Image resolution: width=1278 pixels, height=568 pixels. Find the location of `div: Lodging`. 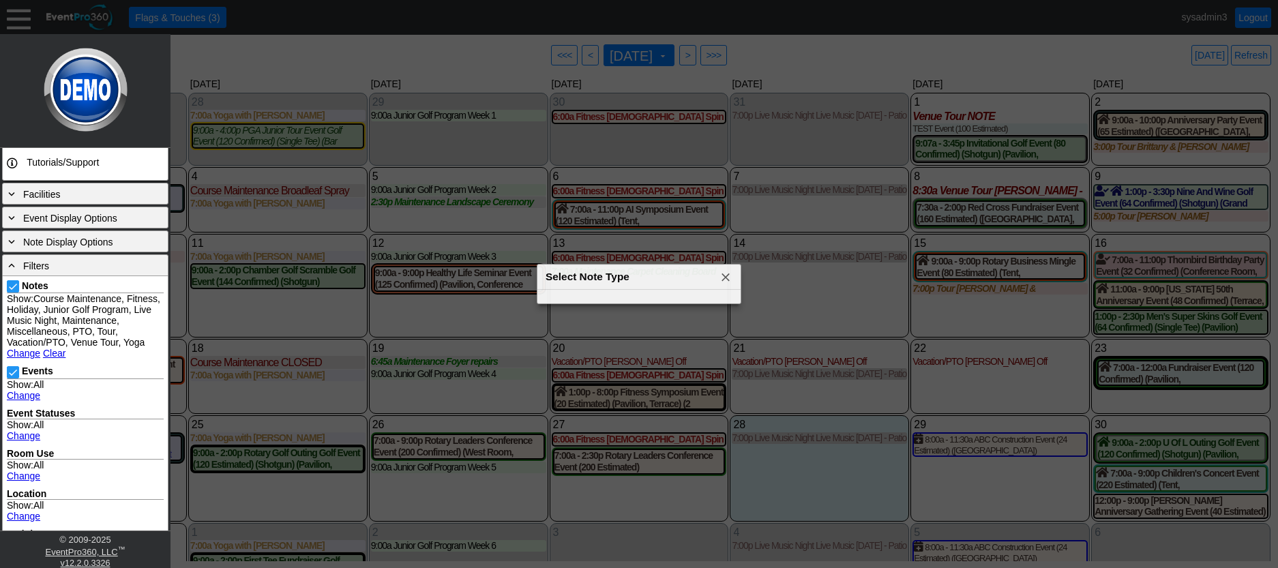

div: Lodging is located at coordinates (85, 534).